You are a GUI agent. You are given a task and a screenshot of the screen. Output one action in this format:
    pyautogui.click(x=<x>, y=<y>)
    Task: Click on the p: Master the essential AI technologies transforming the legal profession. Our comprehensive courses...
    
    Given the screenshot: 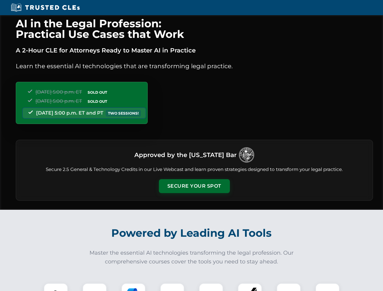 What is the action you would take?
    pyautogui.click(x=192, y=258)
    